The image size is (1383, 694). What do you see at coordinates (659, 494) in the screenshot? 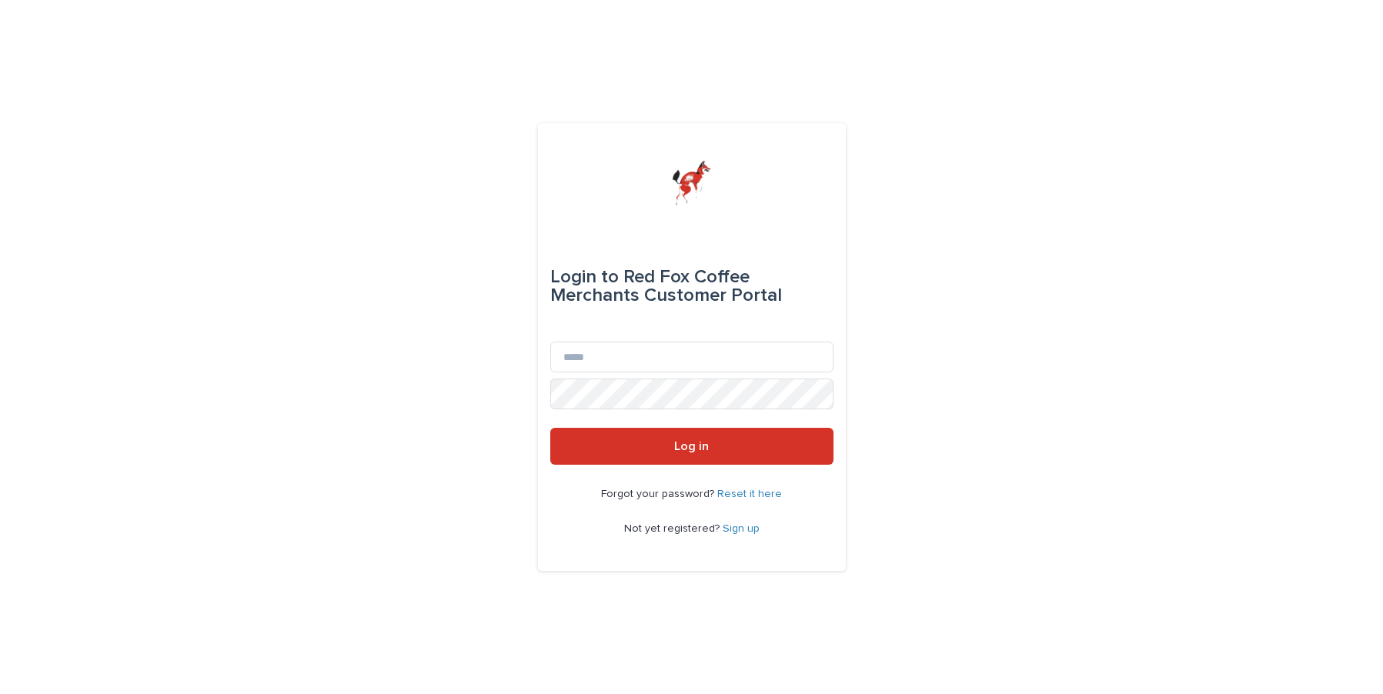
I see `span: Forgot your password?` at bounding box center [659, 494].